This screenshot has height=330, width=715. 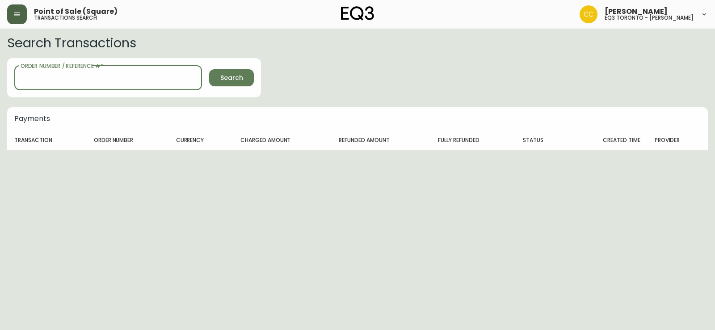 I want to click on th: Transaction, so click(x=47, y=140).